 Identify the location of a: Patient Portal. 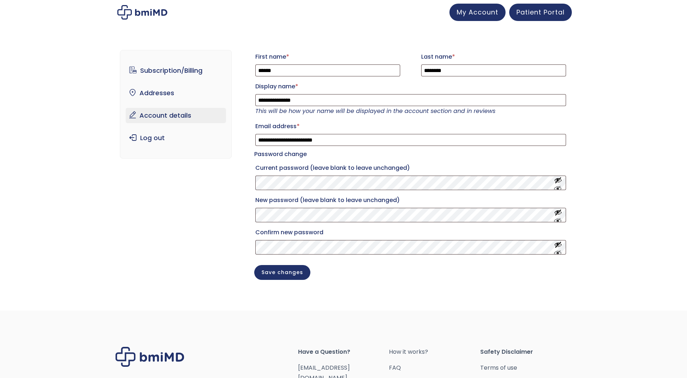
(541, 12).